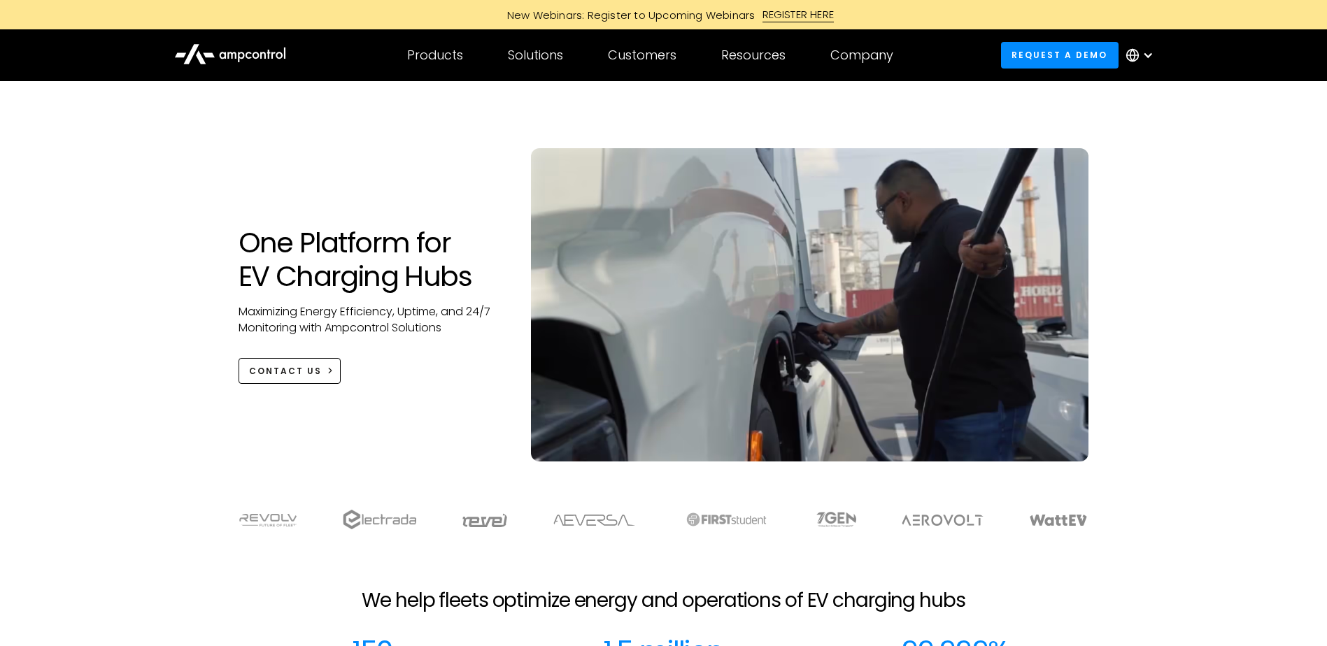  What do you see at coordinates (942, 520) in the screenshot?
I see `img: Aerovolt Logo` at bounding box center [942, 520].